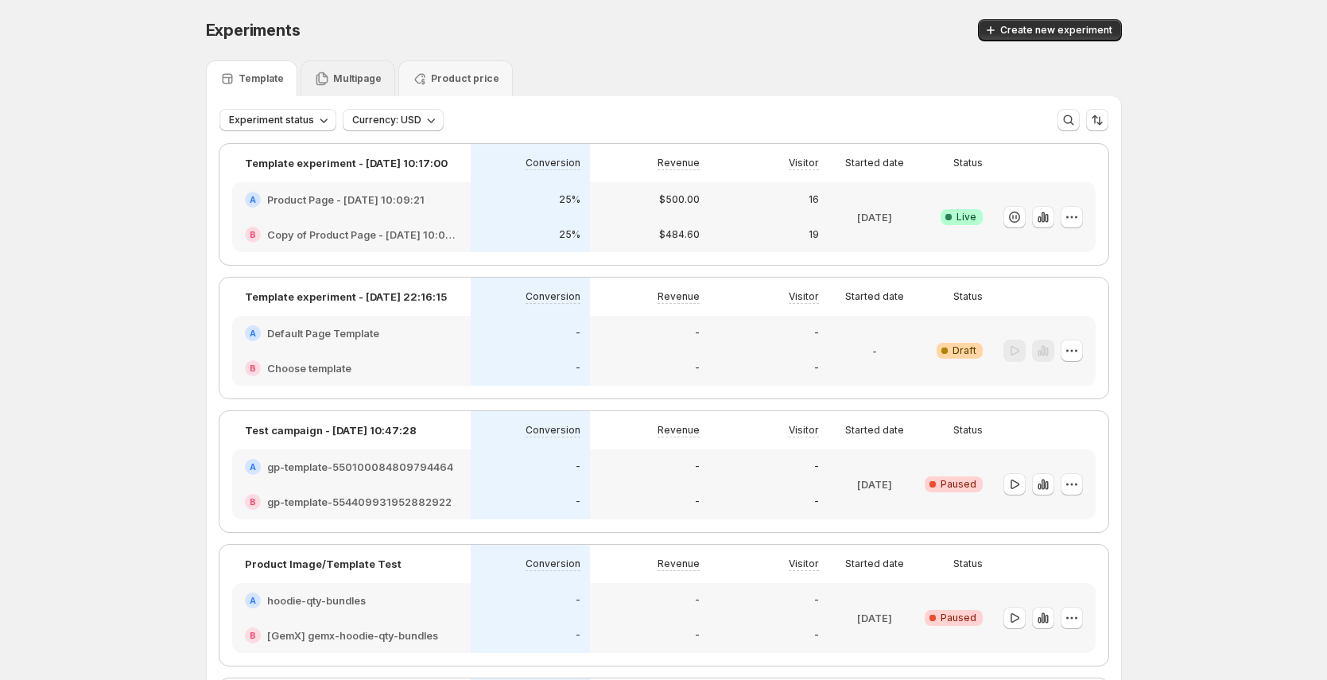  Describe the element at coordinates (271, 120) in the screenshot. I see `span: Experiment status` at that location.